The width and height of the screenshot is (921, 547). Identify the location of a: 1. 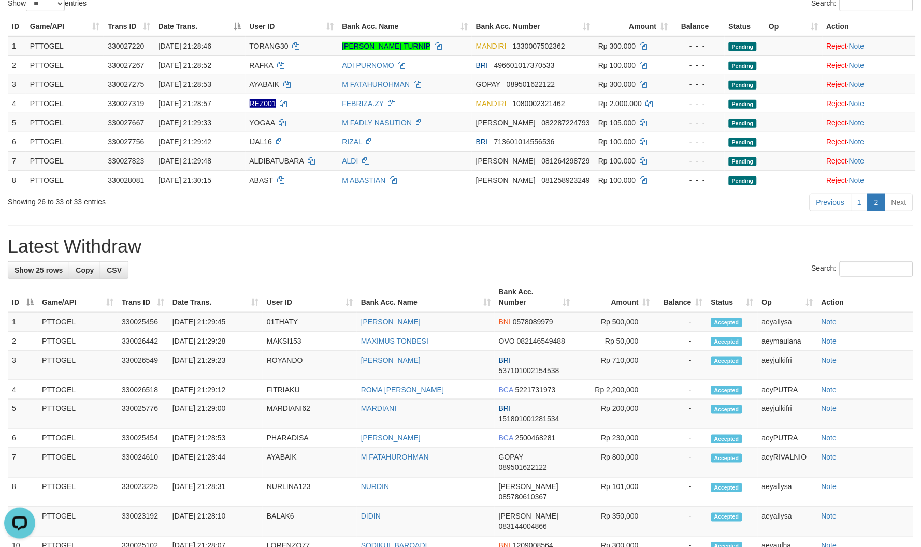
(860, 202).